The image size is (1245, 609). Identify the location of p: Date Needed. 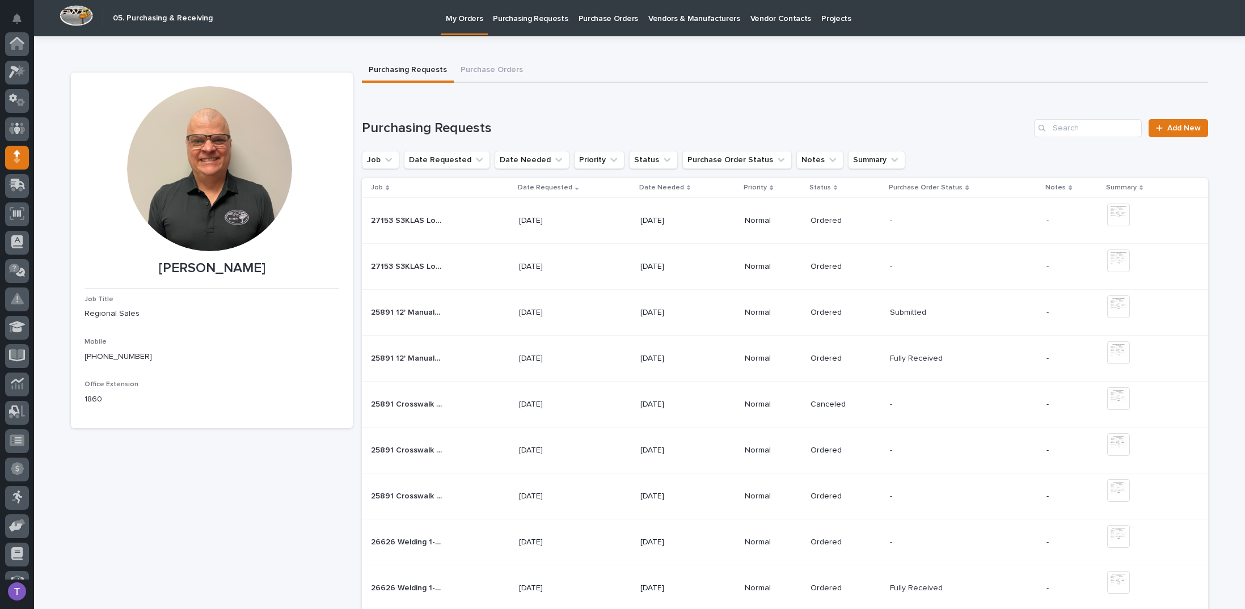
(661, 188).